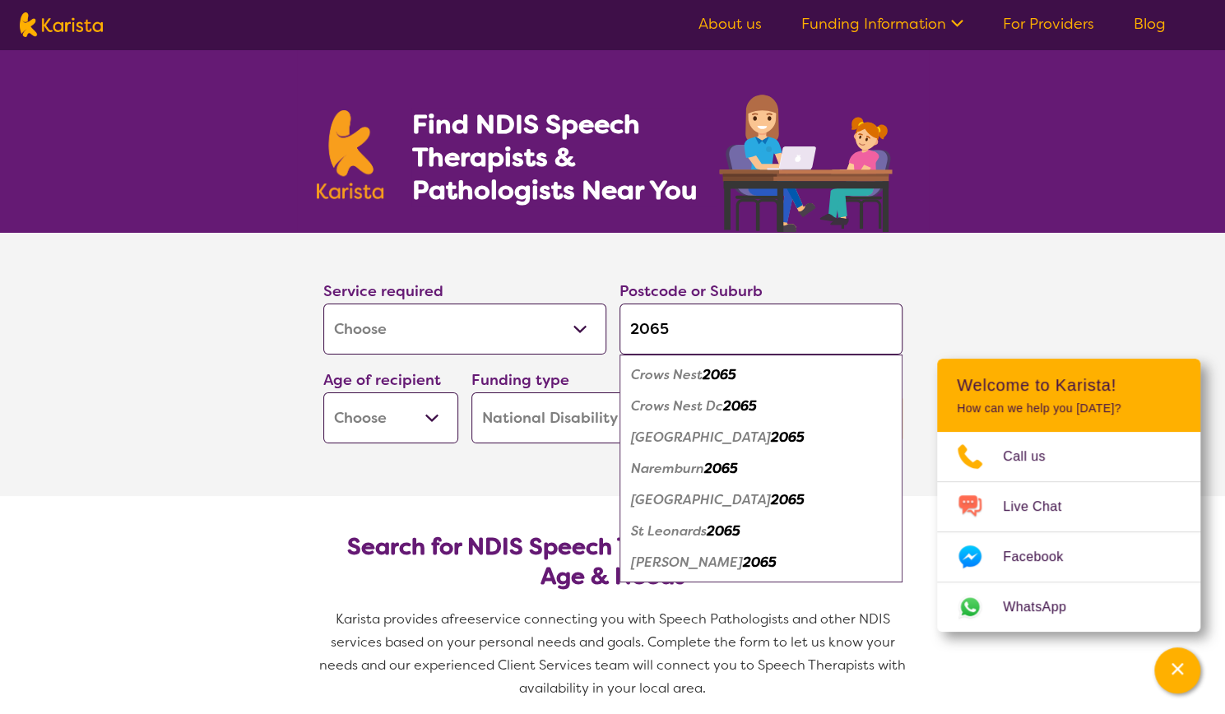 This screenshot has height=714, width=1225. What do you see at coordinates (691, 291) in the screenshot?
I see `label: Postcode or Suburb` at bounding box center [691, 291].